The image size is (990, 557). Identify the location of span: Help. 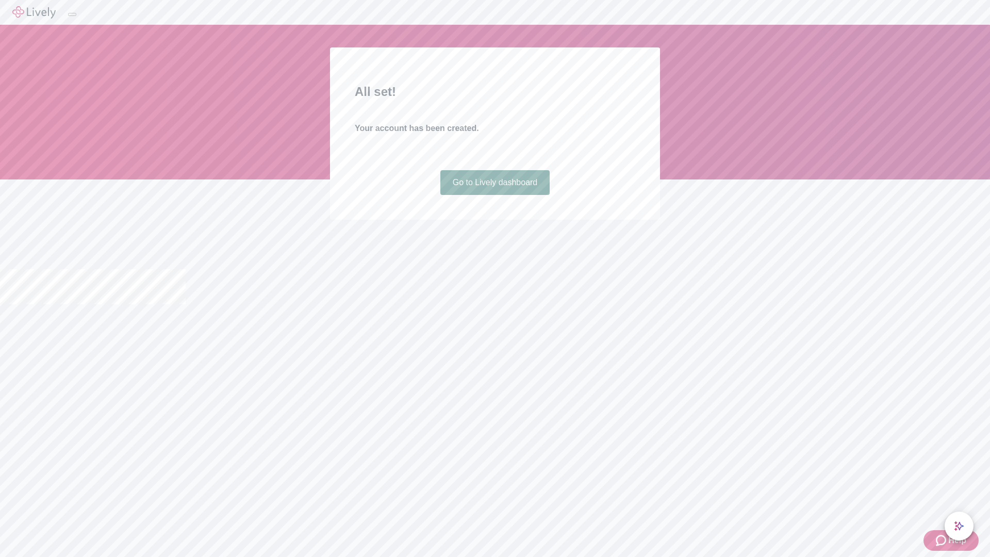
(957, 540).